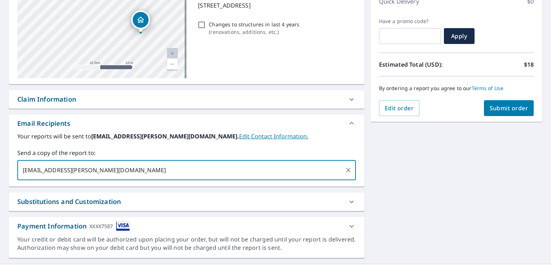 Image resolution: width=551 pixels, height=266 pixels. What do you see at coordinates (123, 226) in the screenshot?
I see `img: cardImage` at bounding box center [123, 226].